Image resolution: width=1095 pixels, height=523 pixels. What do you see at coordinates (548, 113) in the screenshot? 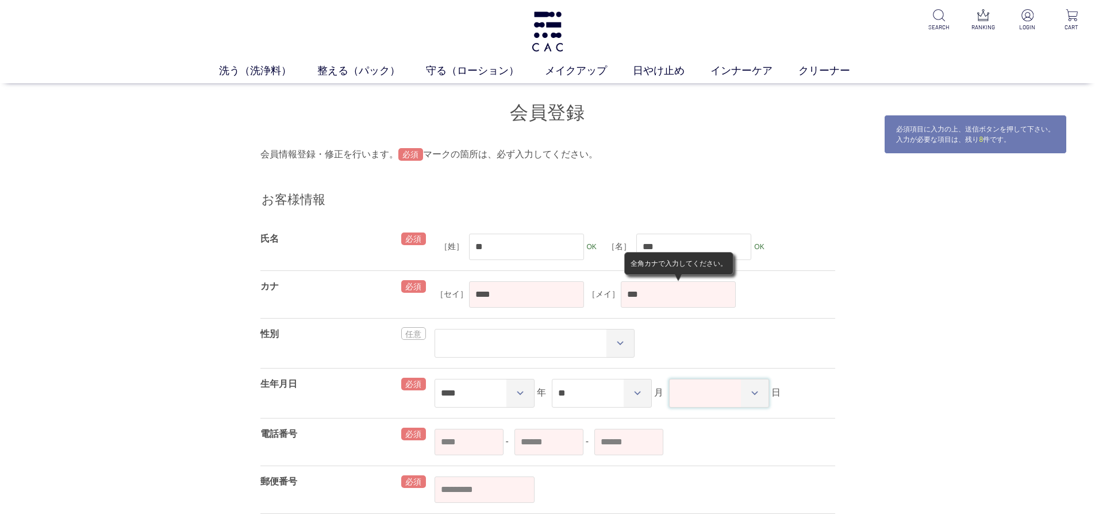
I see `h1: 会員登録` at bounding box center [548, 113].